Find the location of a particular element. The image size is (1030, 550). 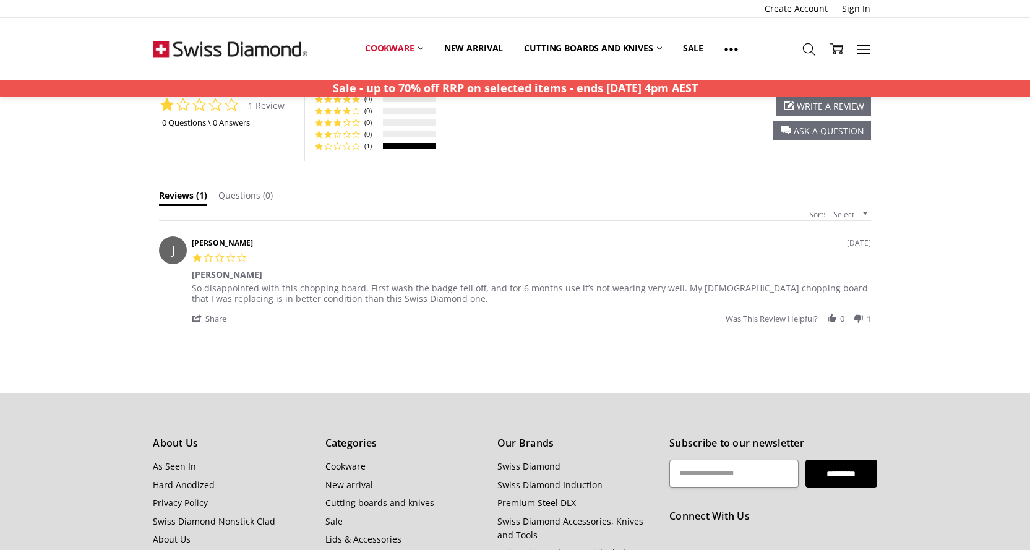

a: Hard Anodized is located at coordinates (184, 484).